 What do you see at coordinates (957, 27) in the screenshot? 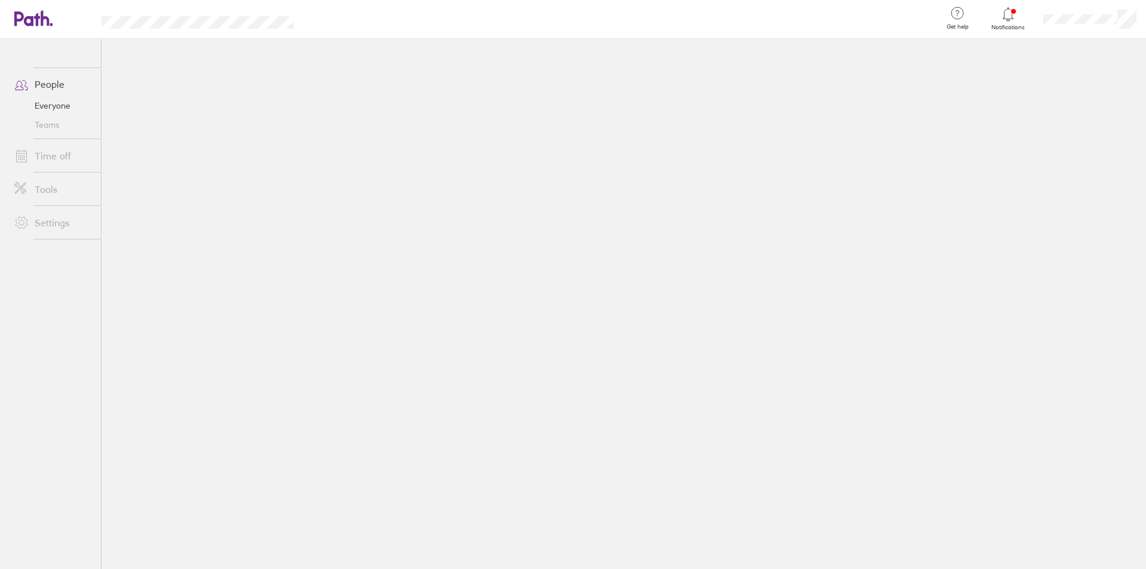
I see `span: Get help` at bounding box center [957, 27].